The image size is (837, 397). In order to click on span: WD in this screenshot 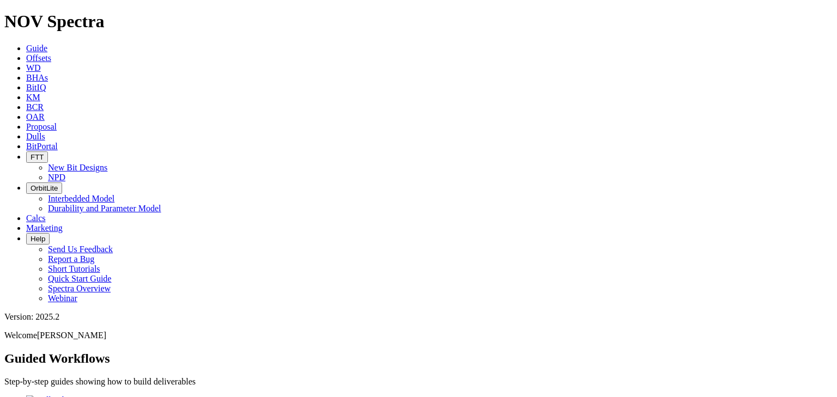, I will do `click(33, 68)`.